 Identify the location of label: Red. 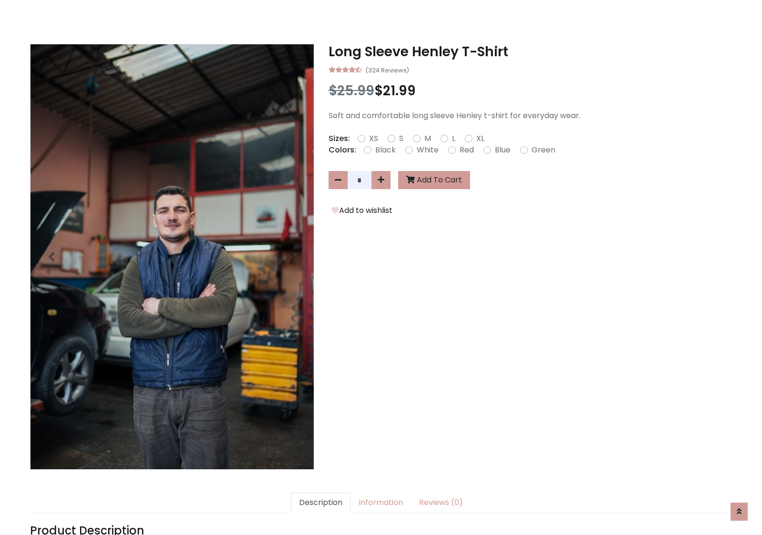
(467, 150).